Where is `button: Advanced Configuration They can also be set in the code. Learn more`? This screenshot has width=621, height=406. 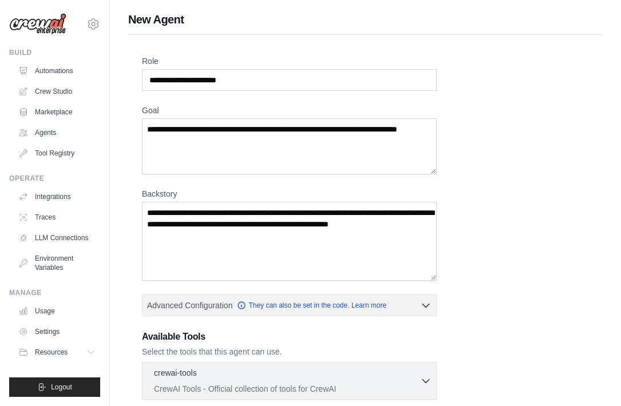
button: Advanced Configuration They can also be set in the code. Learn more is located at coordinates (289, 306).